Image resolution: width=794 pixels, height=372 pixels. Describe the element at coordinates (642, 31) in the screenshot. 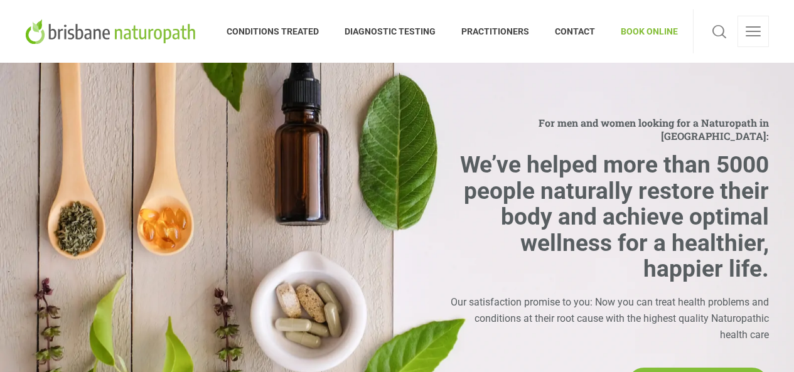

I see `span: BOOK ONLINE` at that location.